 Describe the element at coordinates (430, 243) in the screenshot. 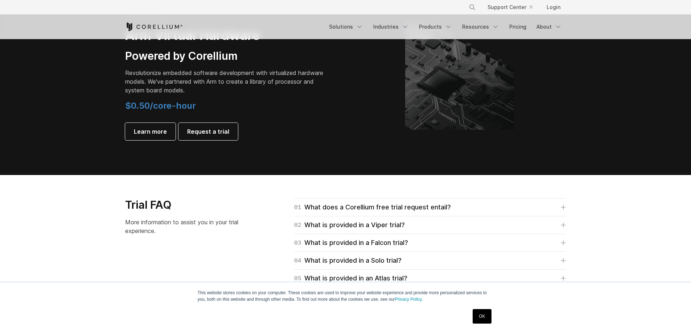

I see `a: 03What is provided in a Falcon trial?` at that location.